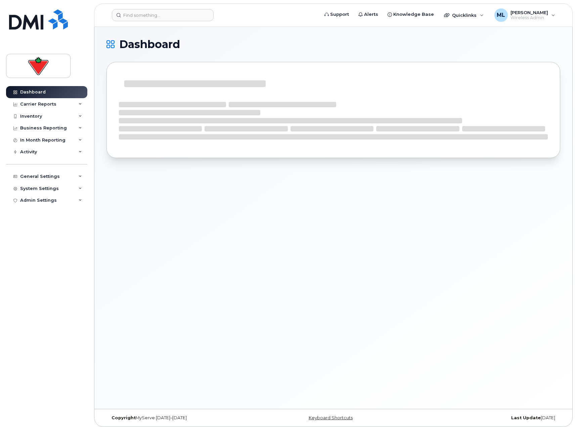 The height and width of the screenshot is (427, 576). I want to click on strong: Copyright, so click(124, 417).